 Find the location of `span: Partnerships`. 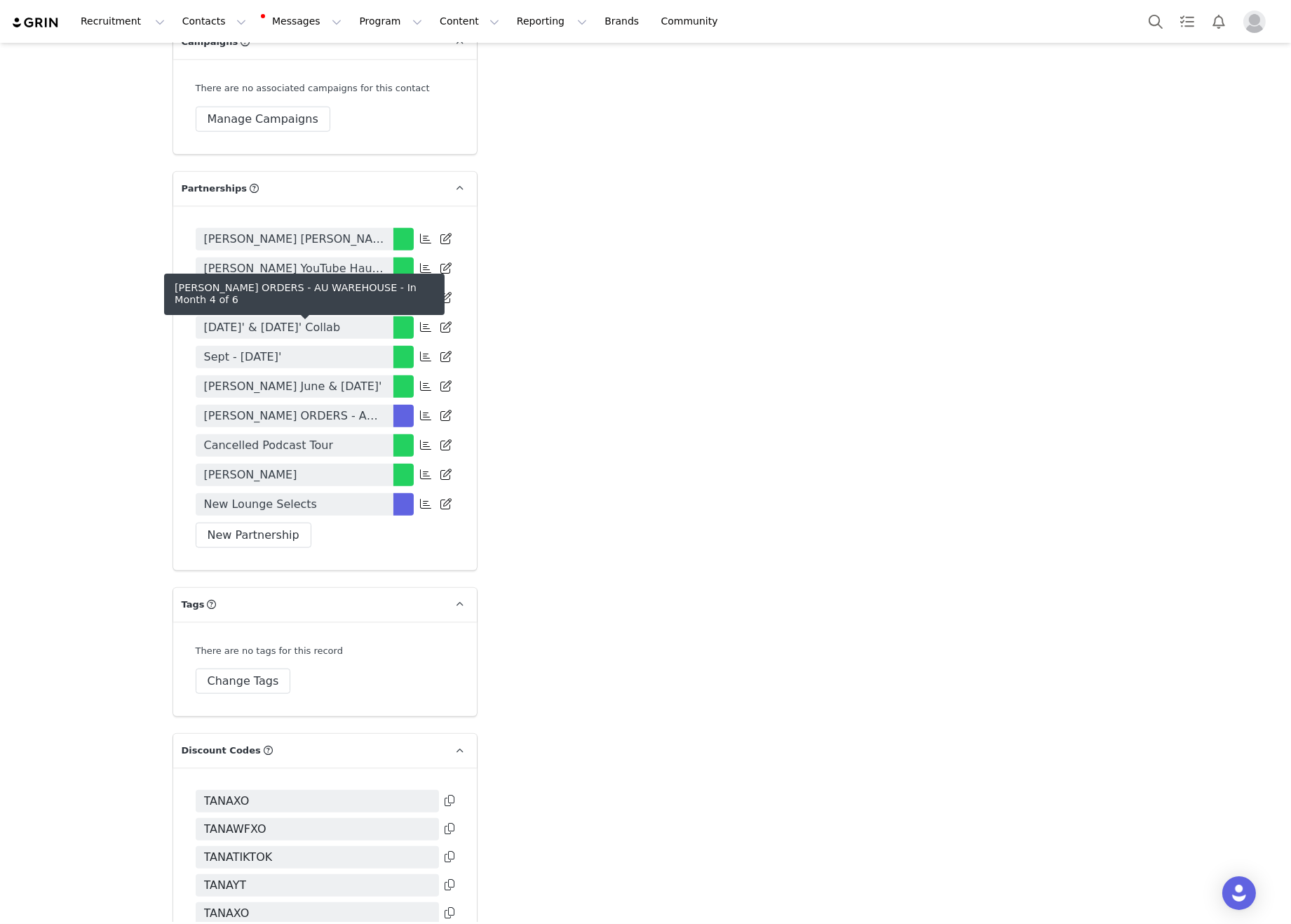

span: Partnerships is located at coordinates (214, 189).